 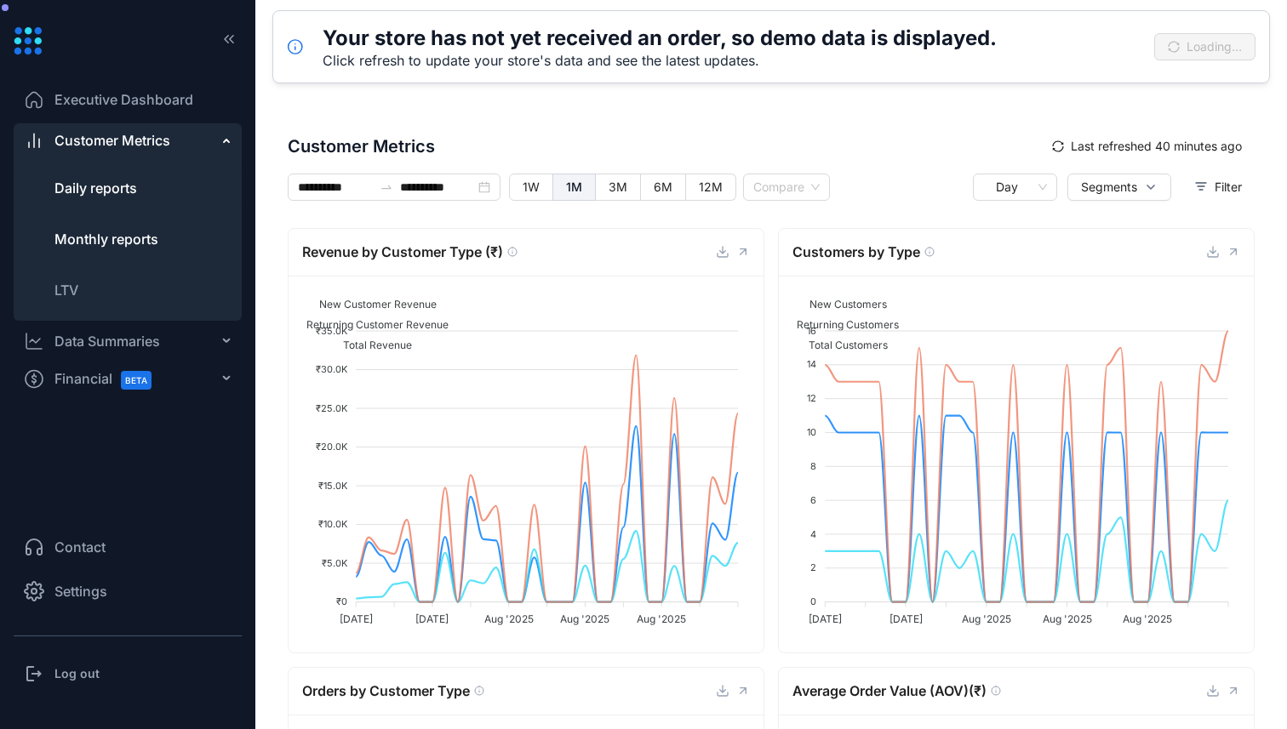 What do you see at coordinates (509, 691) in the screenshot?
I see `div: Orders by Customer Type` at bounding box center [509, 691].